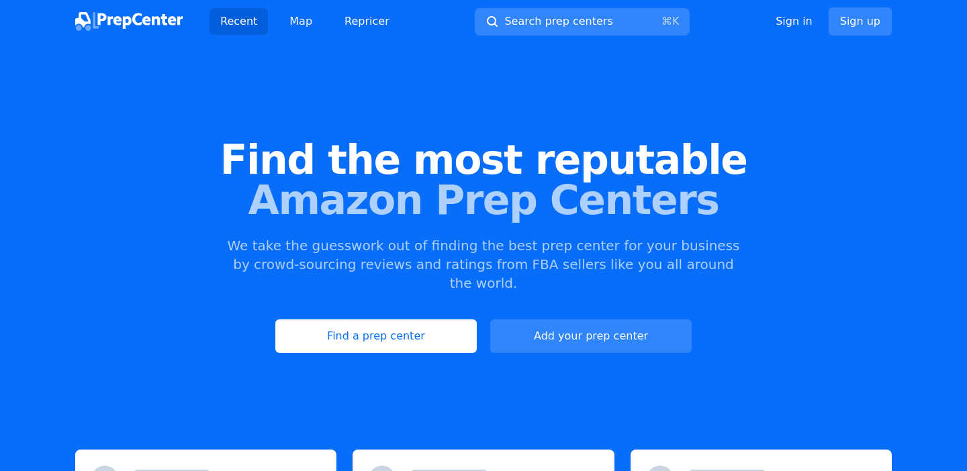 The height and width of the screenshot is (471, 967). I want to click on a: Repricer, so click(366, 21).